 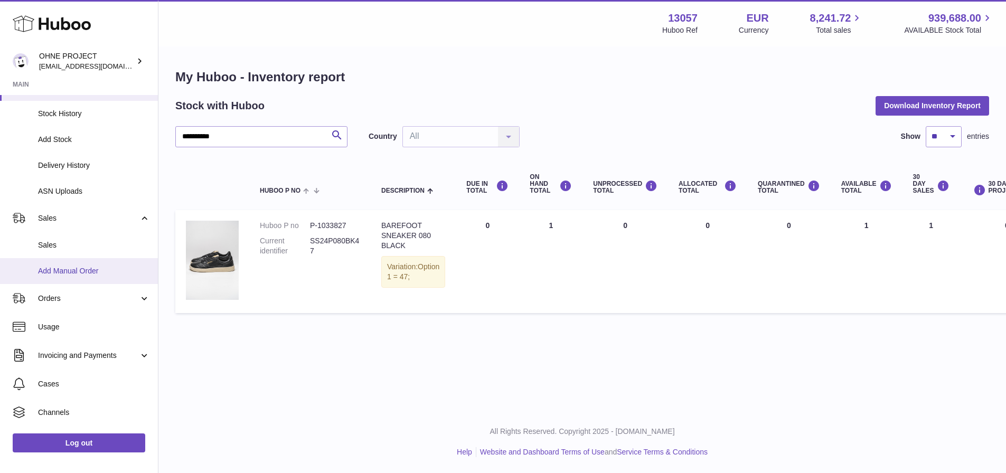 I want to click on span: Delivery History, so click(x=94, y=165).